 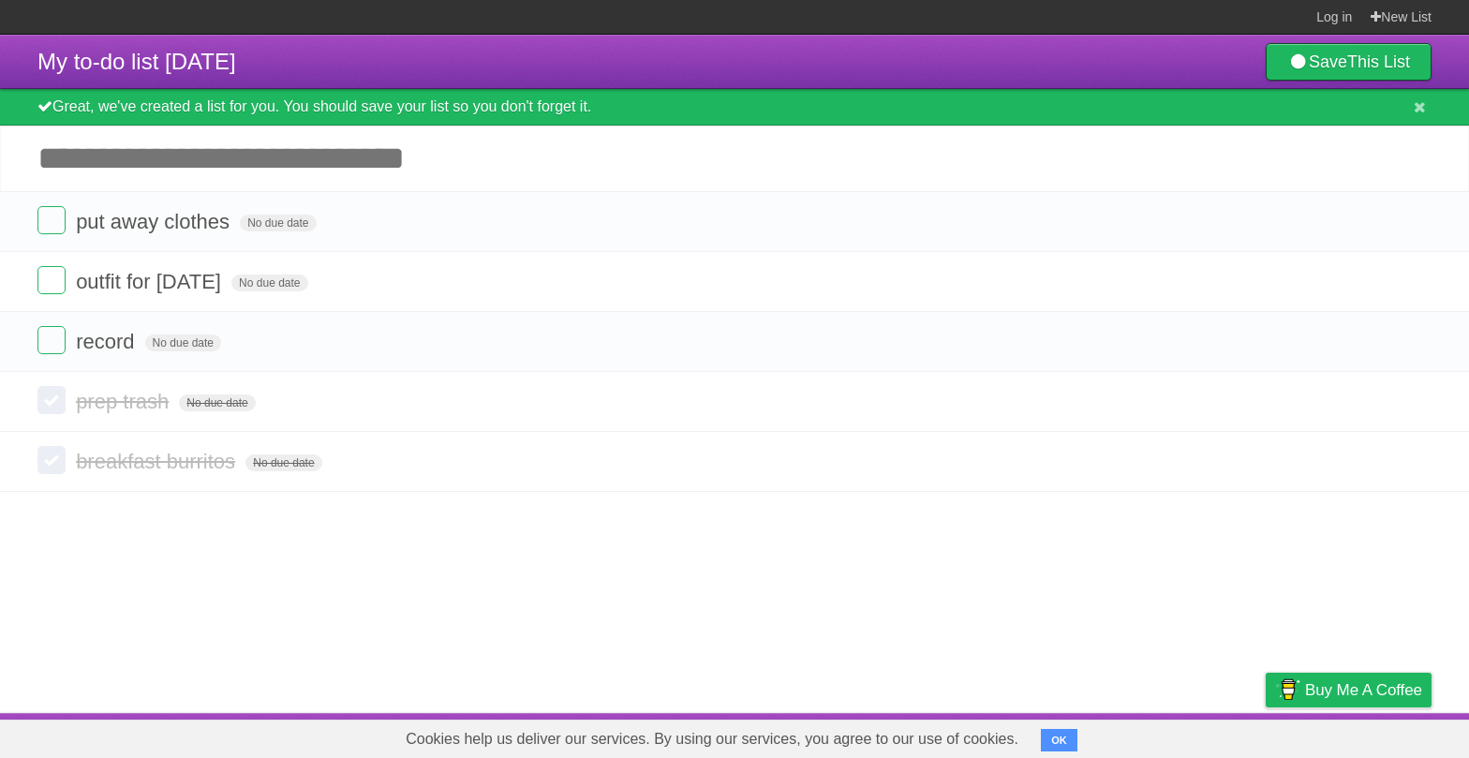 I want to click on a: Developers, so click(x=1116, y=735).